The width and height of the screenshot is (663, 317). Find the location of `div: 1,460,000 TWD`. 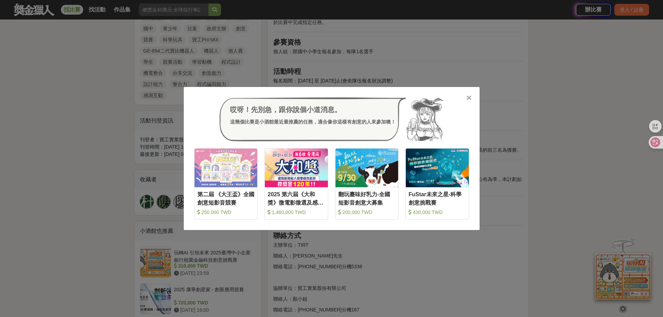

div: 1,460,000 TWD is located at coordinates (296, 212).